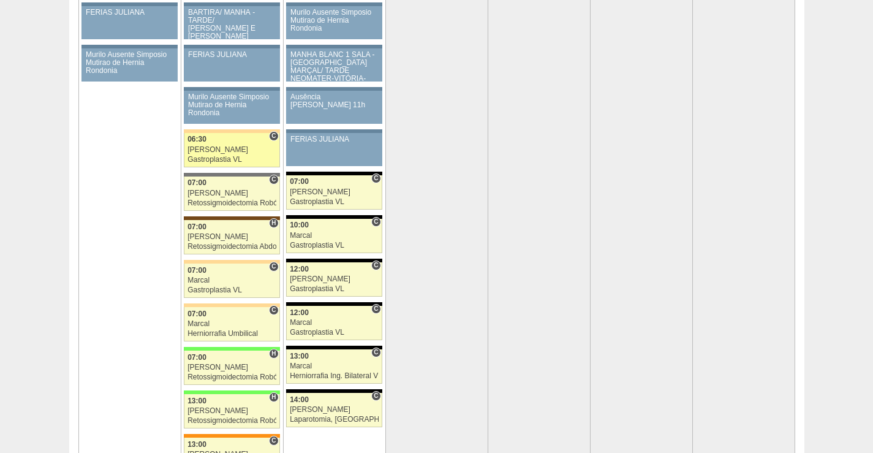  What do you see at coordinates (232, 175) in the screenshot?
I see `div: Key: Santa Catarina` at bounding box center [232, 175].